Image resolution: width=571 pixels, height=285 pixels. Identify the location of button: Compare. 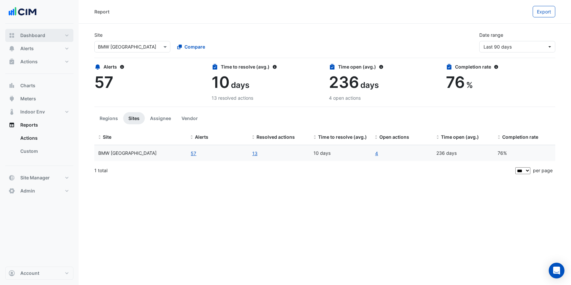
(191, 47).